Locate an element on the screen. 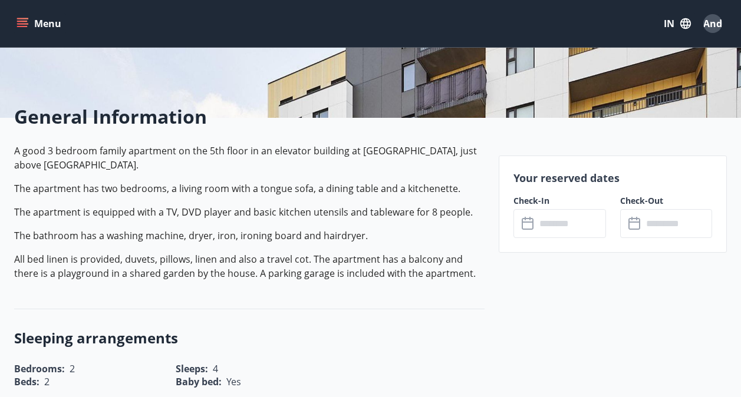 This screenshot has width=741, height=397. button: And is located at coordinates (712, 24).